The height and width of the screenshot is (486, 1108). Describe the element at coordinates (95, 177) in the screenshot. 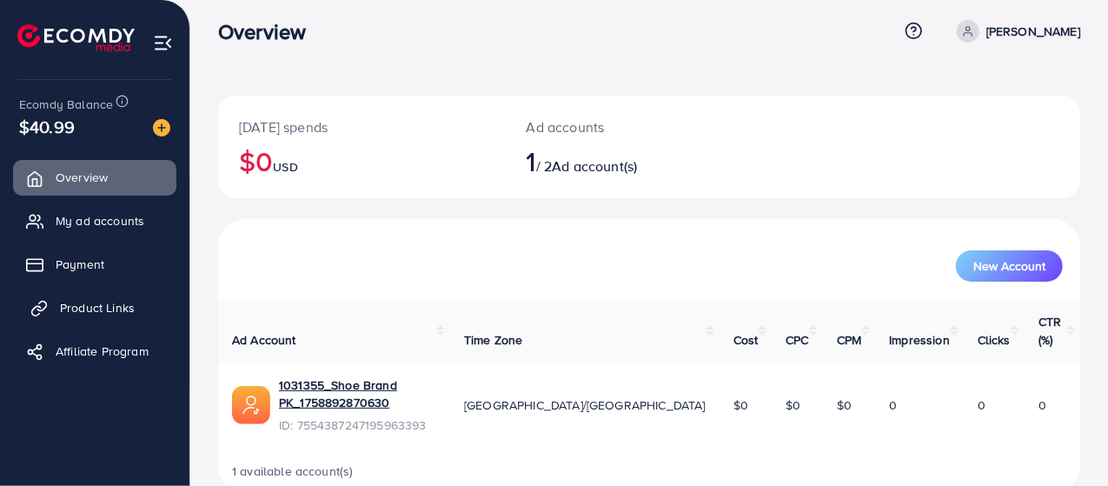

I see `a: Overview` at that location.